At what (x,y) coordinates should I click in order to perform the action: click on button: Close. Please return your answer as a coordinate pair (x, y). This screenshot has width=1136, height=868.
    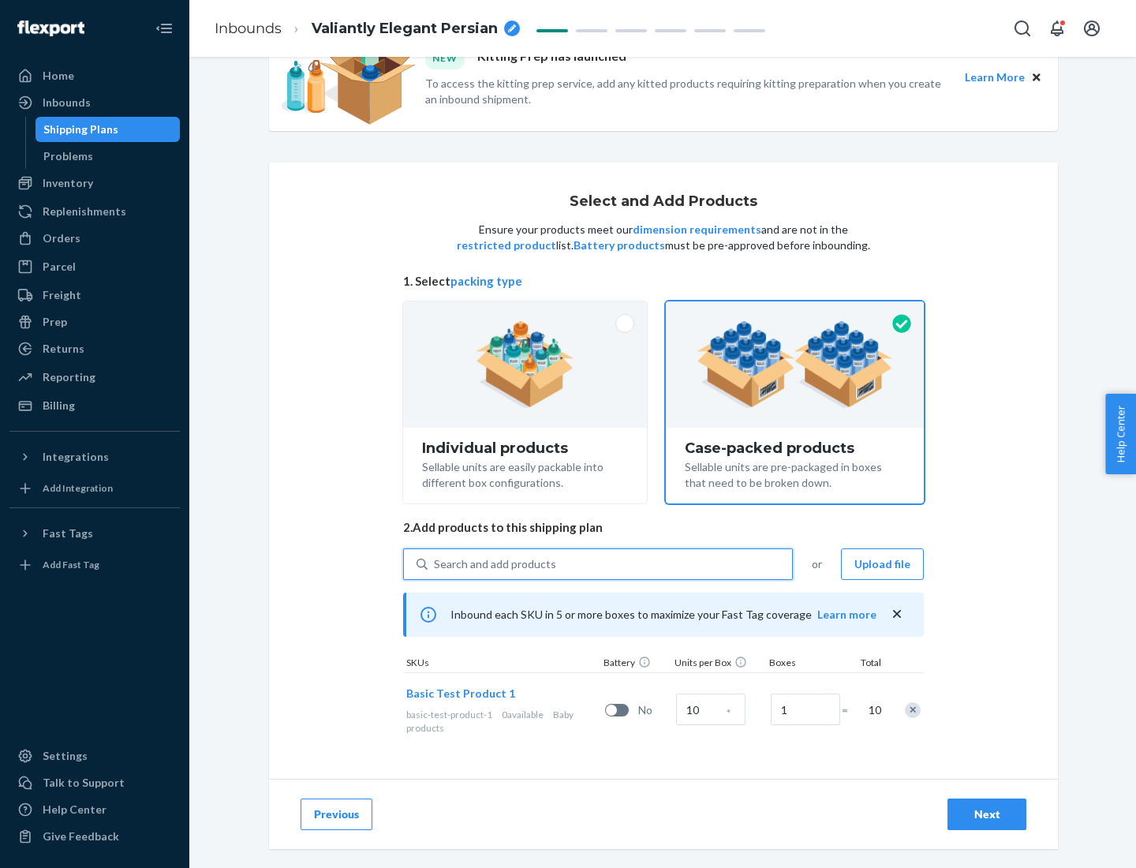
    Looking at the image, I should click on (1036, 77).